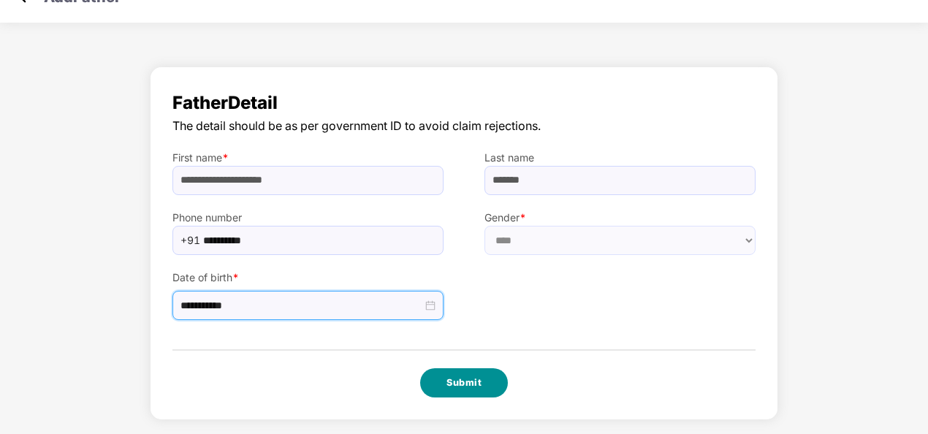  I want to click on label: Last name, so click(620, 158).